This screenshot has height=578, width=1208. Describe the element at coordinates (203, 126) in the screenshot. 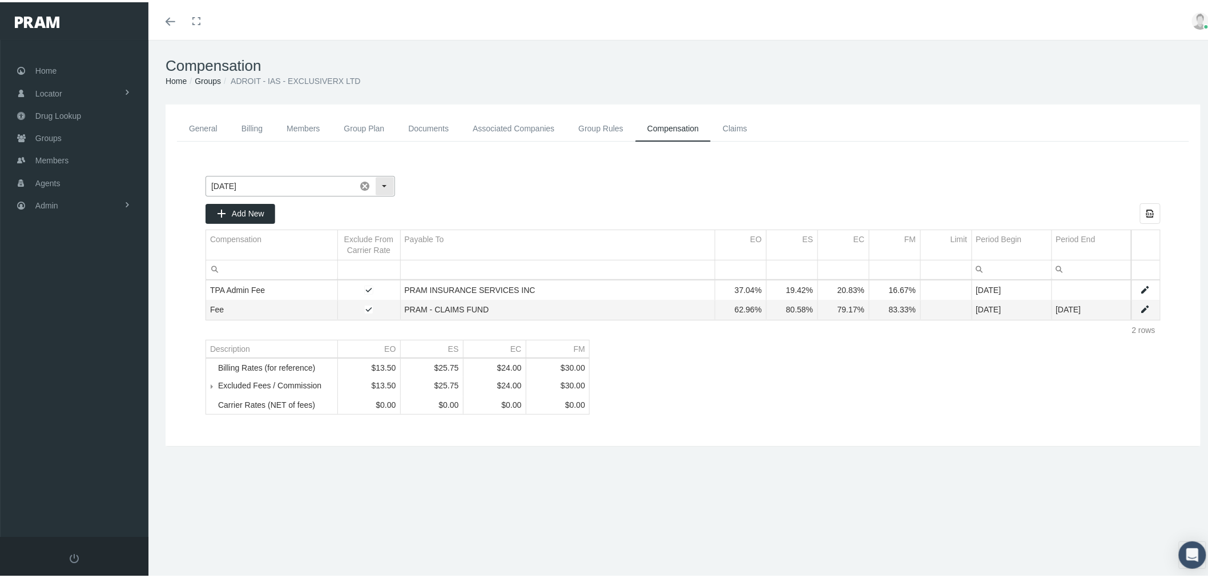

I see `a: General` at that location.